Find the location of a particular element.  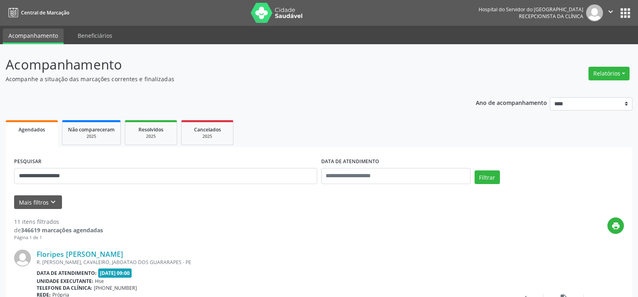

span: Recepcionista da clínica is located at coordinates (551, 16).